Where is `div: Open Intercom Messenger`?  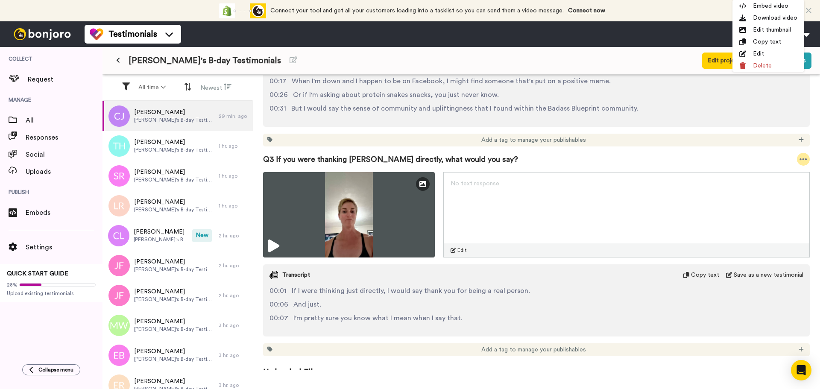
div: Open Intercom Messenger is located at coordinates (802, 370).